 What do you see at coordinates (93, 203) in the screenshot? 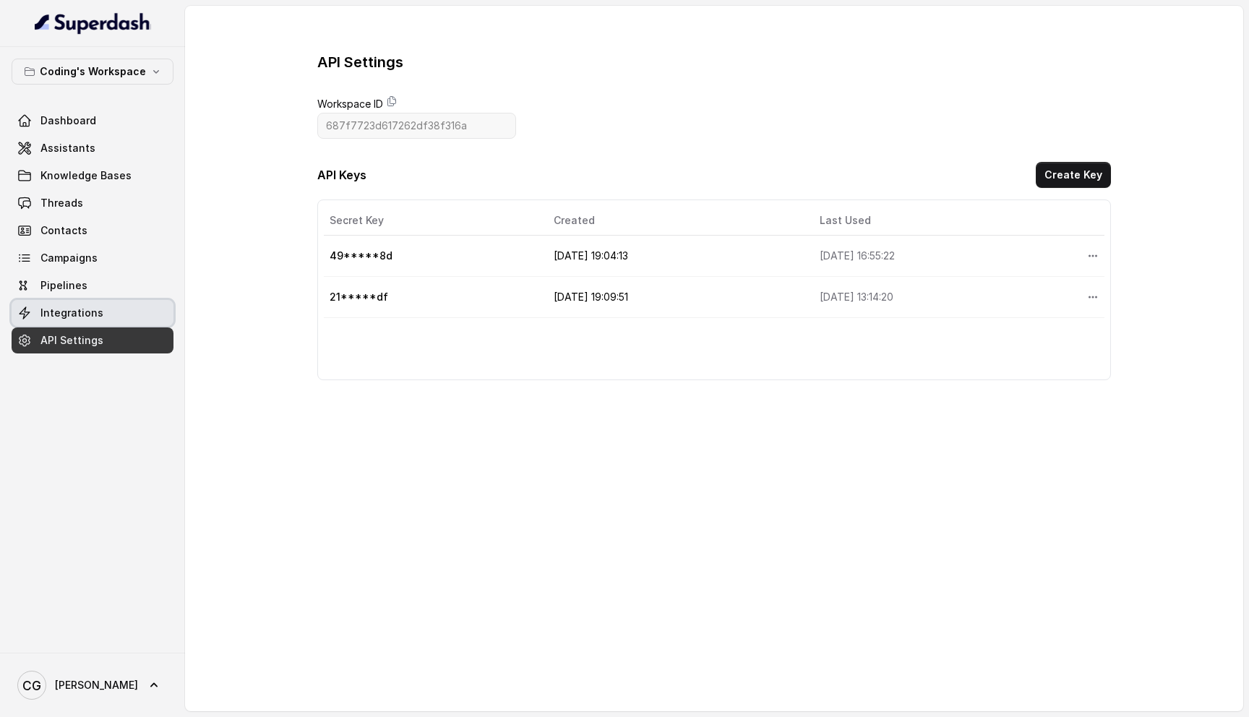
I see `a: Threads` at bounding box center [93, 203].